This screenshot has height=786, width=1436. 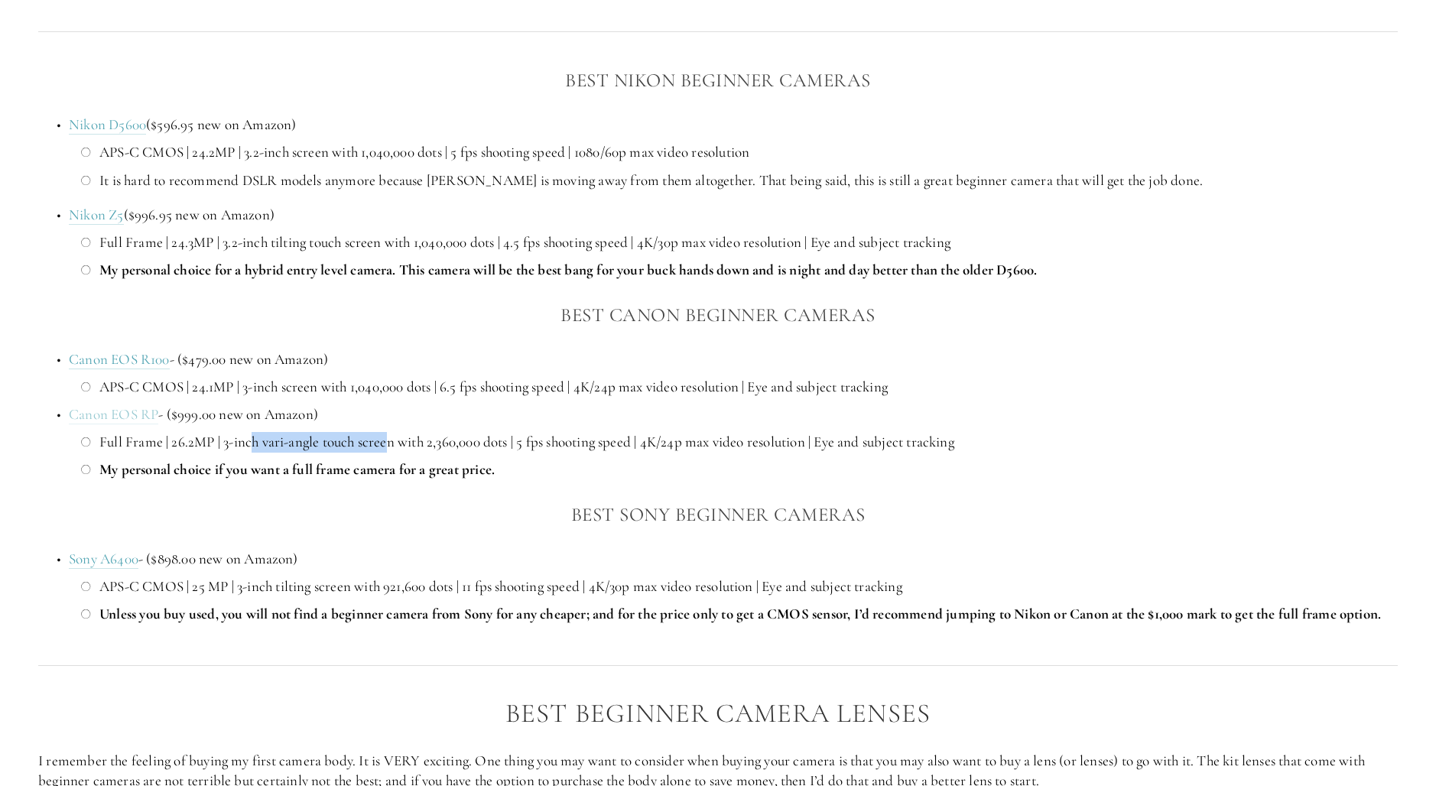 I want to click on strong: Unless you buy used, you will not find a beginner camera from Sony for any cheaper; and for the p..., so click(x=740, y=613).